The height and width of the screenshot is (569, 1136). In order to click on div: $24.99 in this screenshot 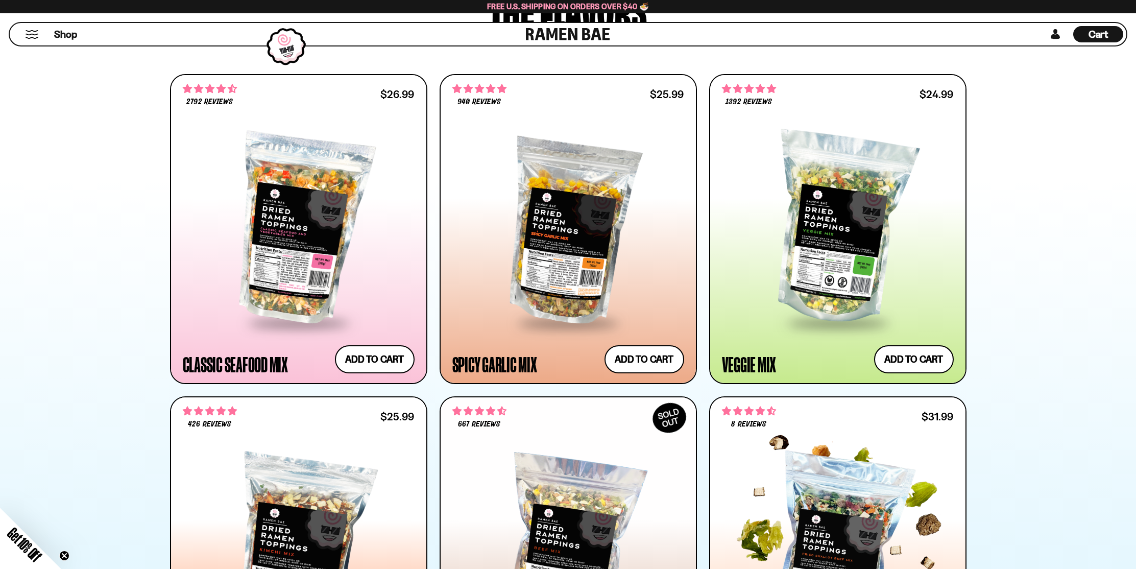, I will do `click(936, 94)`.